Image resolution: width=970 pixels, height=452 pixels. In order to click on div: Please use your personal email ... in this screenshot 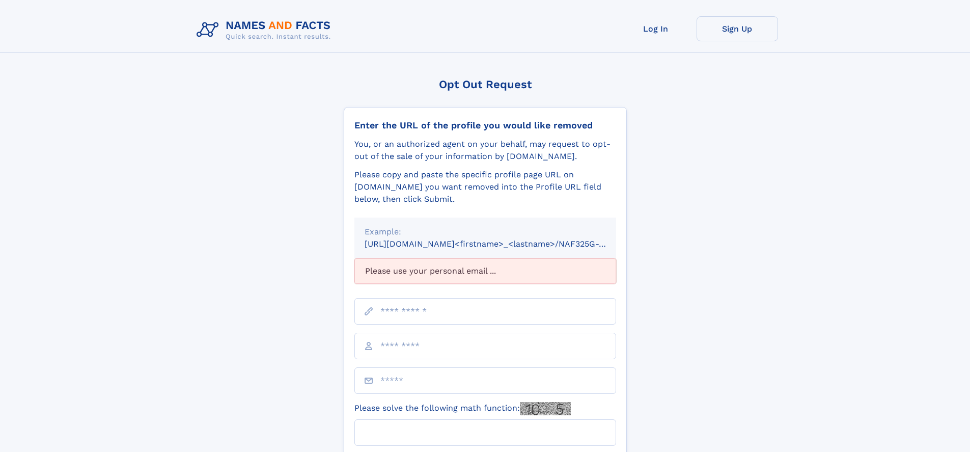, I will do `click(485, 271)`.